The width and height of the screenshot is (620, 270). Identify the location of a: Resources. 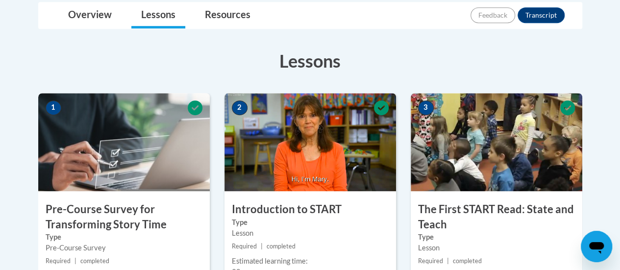
(228, 15).